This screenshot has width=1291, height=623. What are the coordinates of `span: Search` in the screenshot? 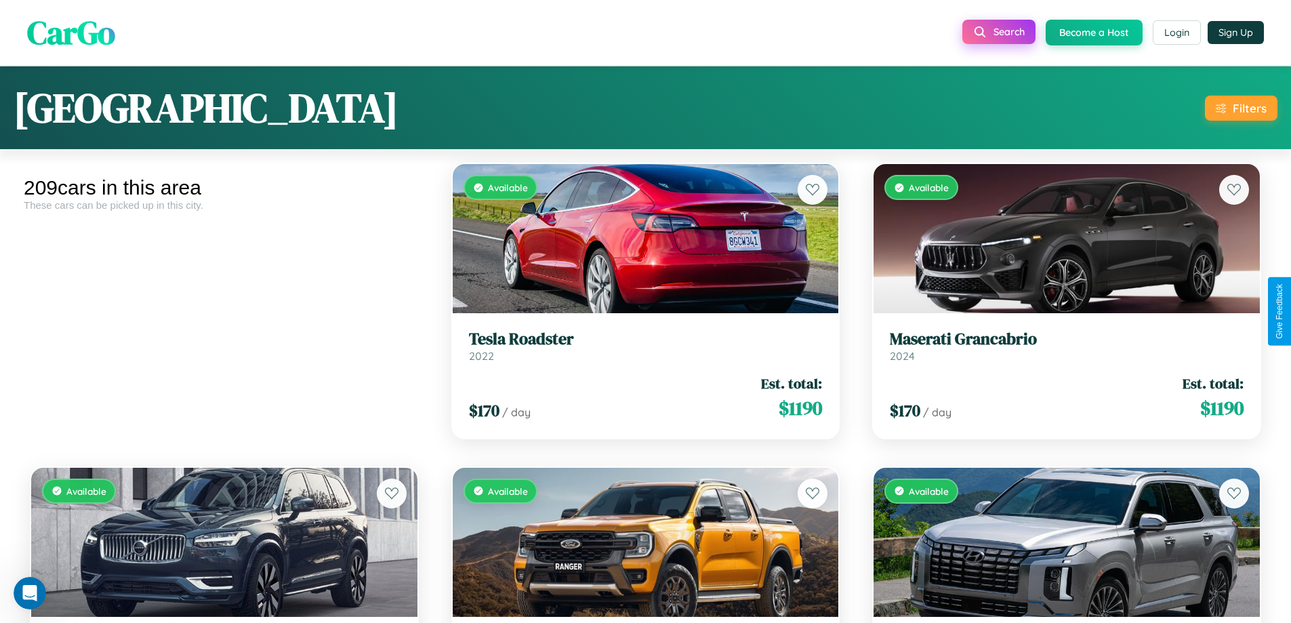 It's located at (1009, 32).